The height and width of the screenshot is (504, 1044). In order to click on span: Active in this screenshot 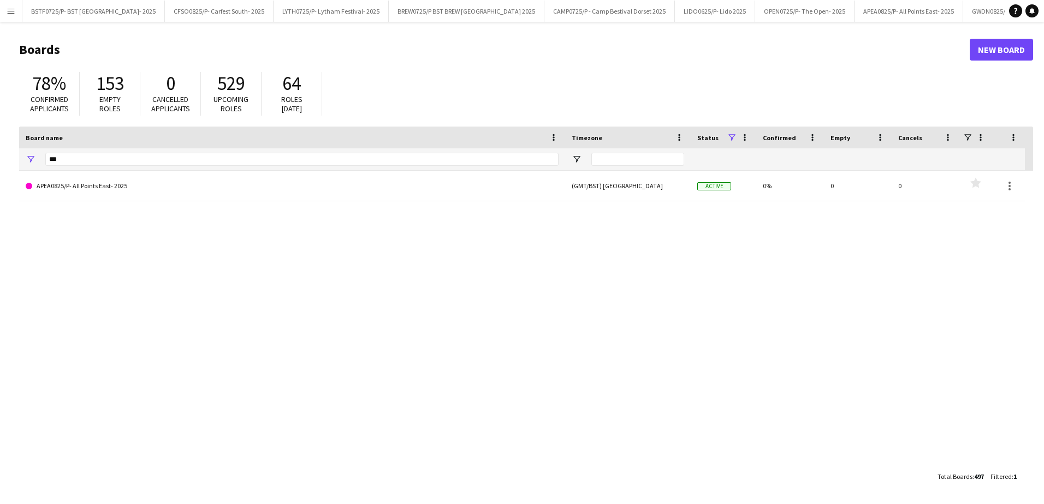, I will do `click(714, 186)`.